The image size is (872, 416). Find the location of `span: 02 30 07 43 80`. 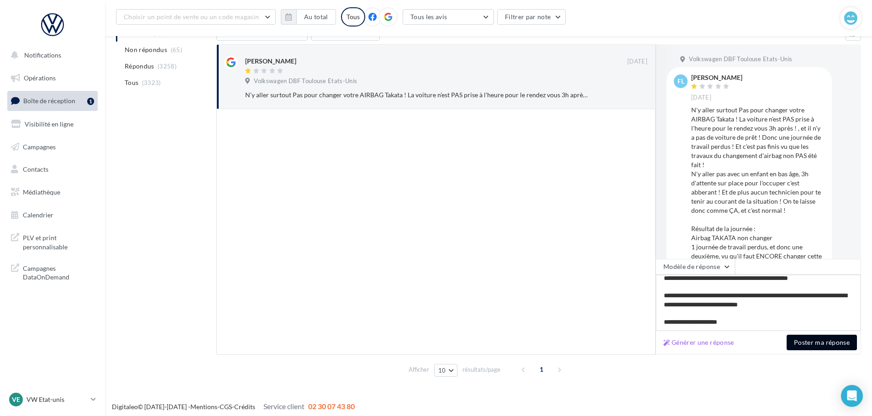

span: 02 30 07 43 80 is located at coordinates (332, 406).